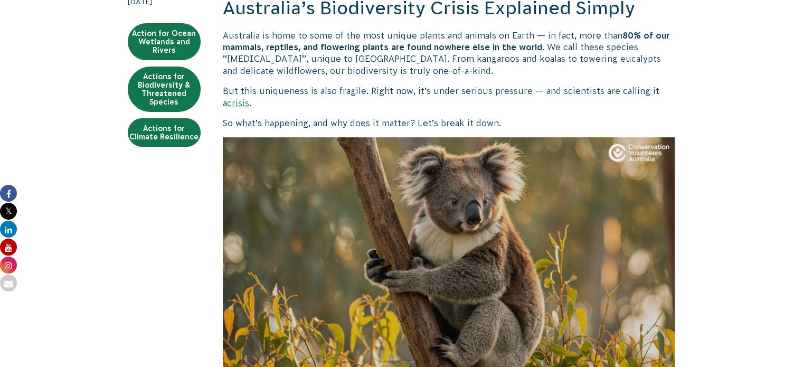 The height and width of the screenshot is (367, 803). Describe the element at coordinates (449, 53) in the screenshot. I see `p: Australia is home to some of the most unique plants and animals on Earth — in fact, more than . W...` at that location.